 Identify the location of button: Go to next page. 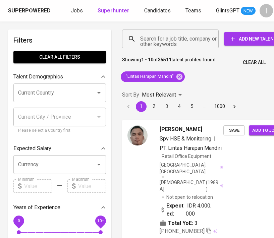
(235, 107).